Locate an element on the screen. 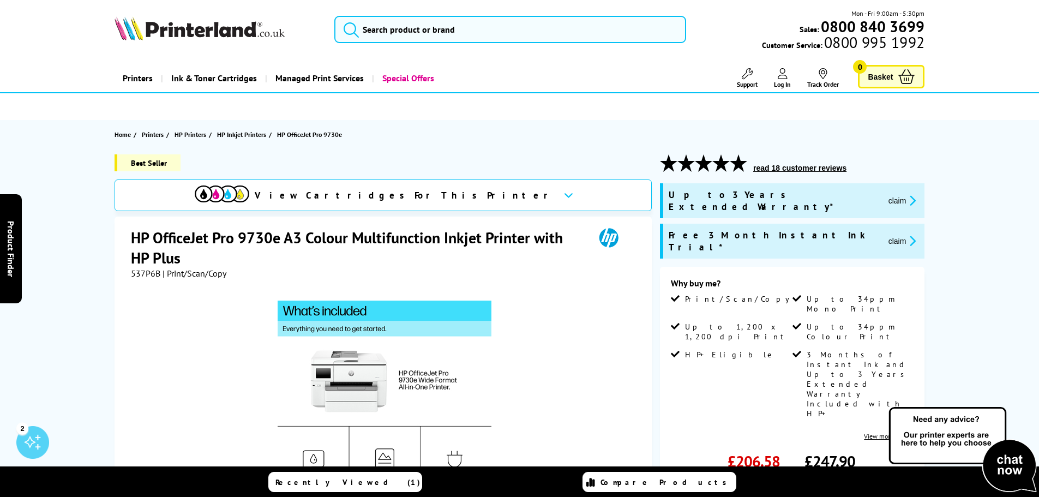 The image size is (1039, 497). span: £206.58 is located at coordinates (754, 461).